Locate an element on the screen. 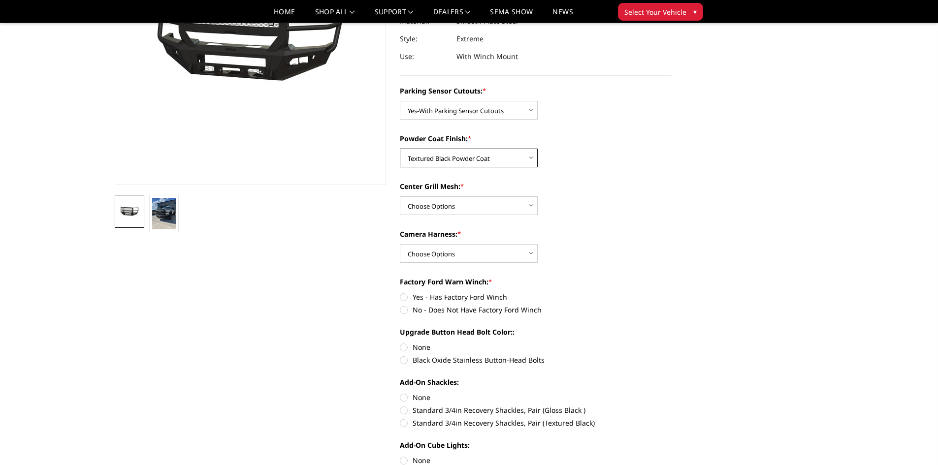 Image resolution: width=938 pixels, height=465 pixels. dt: Style: is located at coordinates (424, 39).